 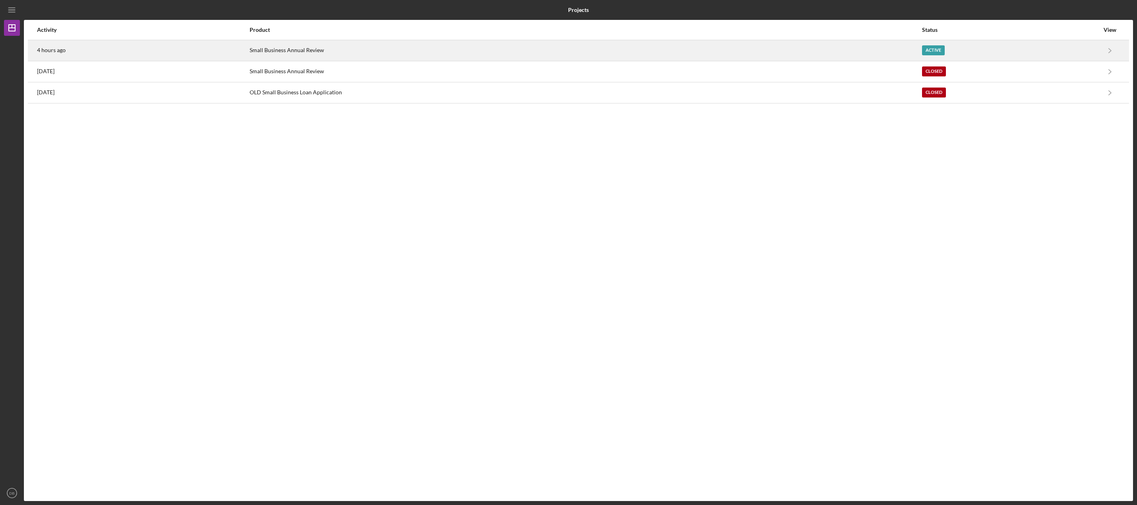 I want to click on div: View, so click(x=1110, y=30).